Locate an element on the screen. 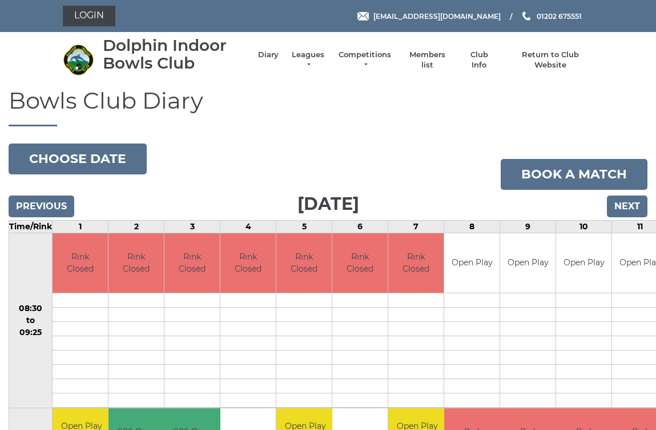 This screenshot has width=656, height=430. td: 10 is located at coordinates (584, 226).